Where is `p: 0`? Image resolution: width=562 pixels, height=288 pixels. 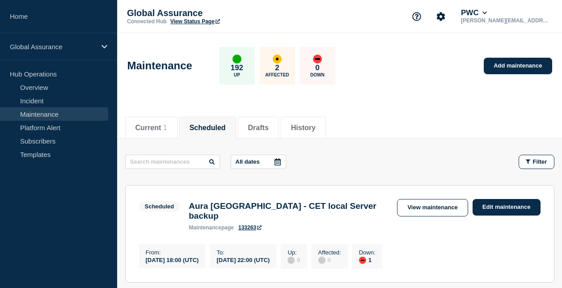 p: 0 is located at coordinates (317, 68).